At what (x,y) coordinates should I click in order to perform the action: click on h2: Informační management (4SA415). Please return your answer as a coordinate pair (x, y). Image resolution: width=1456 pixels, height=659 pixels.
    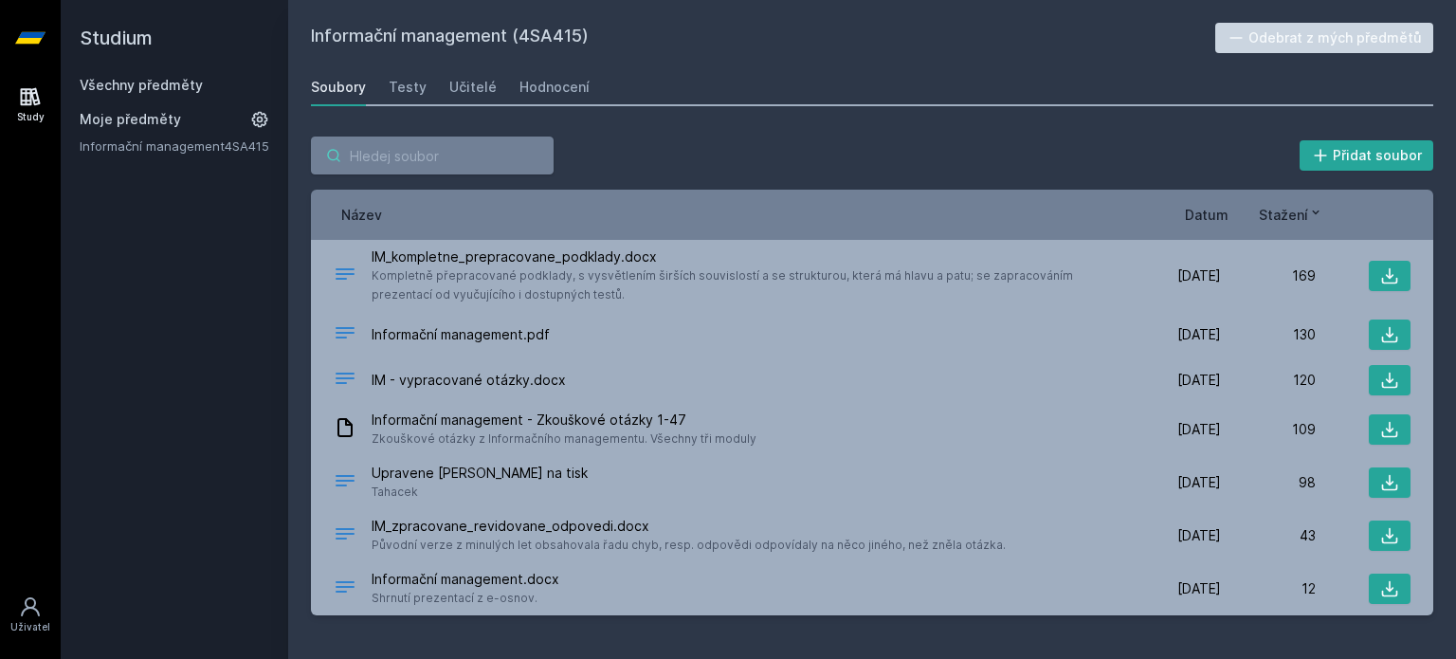
    Looking at the image, I should click on (763, 38).